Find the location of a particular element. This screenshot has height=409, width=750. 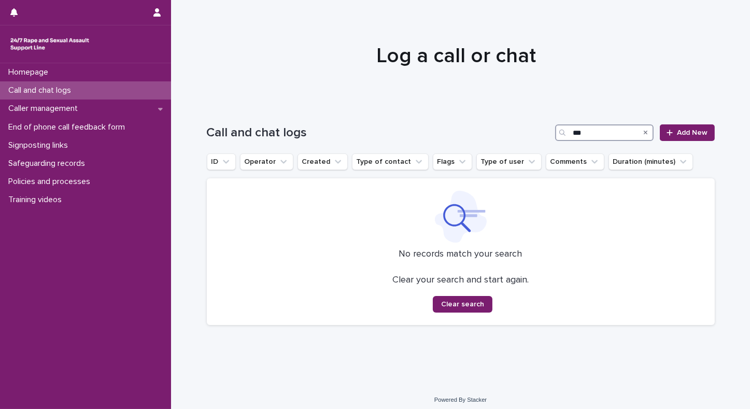

a: Powered By Stacker is located at coordinates (460, 400).